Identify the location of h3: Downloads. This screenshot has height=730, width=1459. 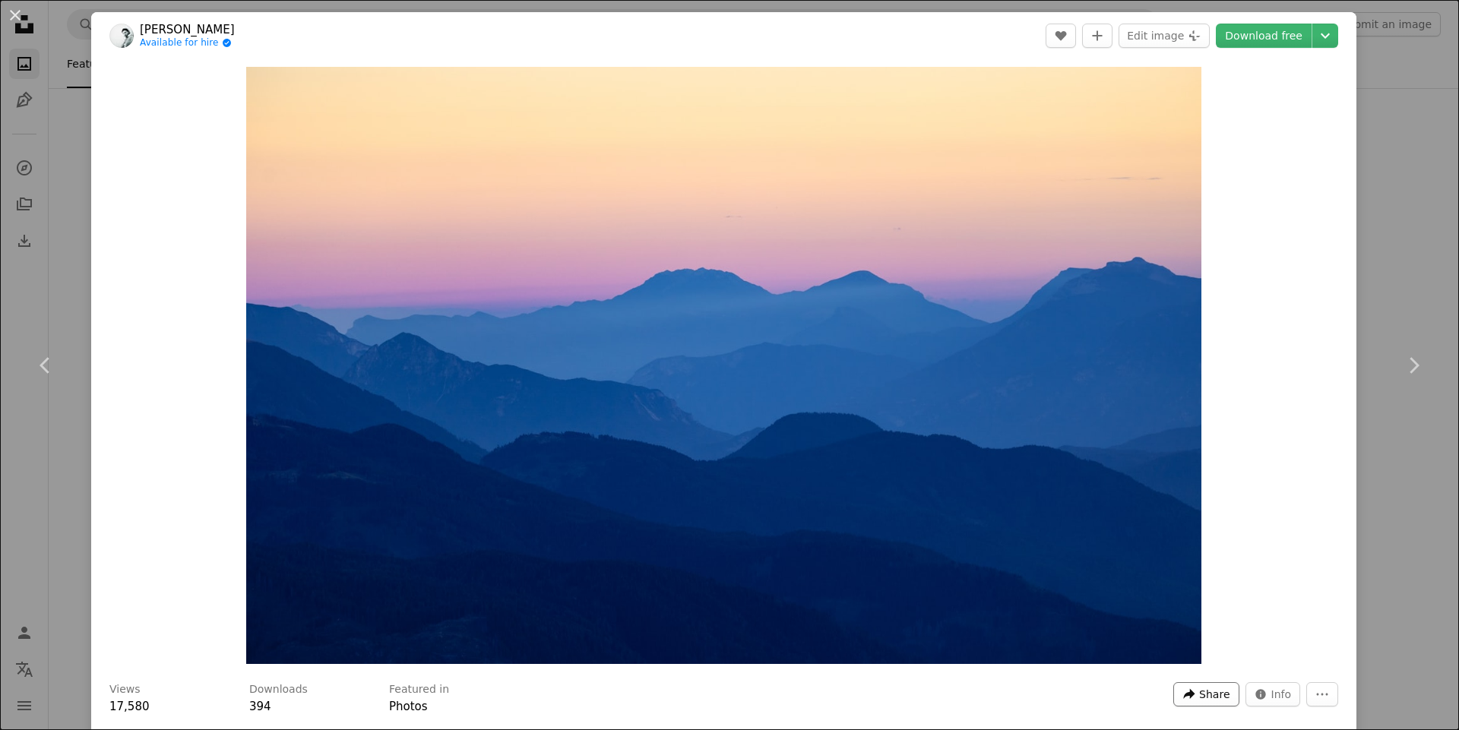
(278, 690).